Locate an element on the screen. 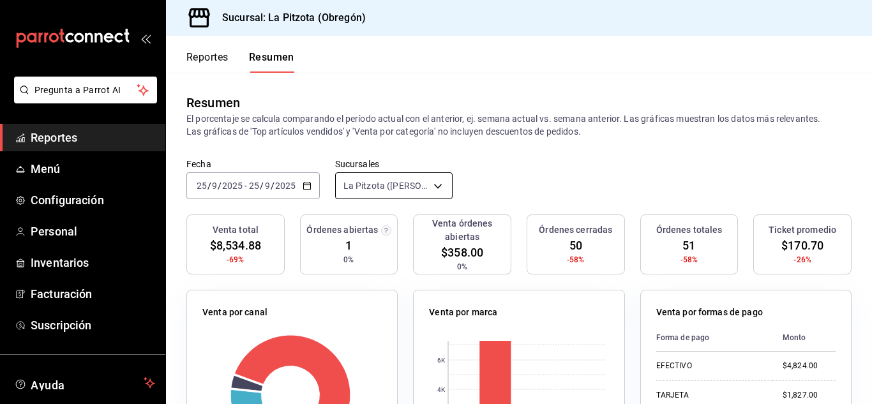 This screenshot has height=404, width=872. span: Configuración is located at coordinates (93, 200).